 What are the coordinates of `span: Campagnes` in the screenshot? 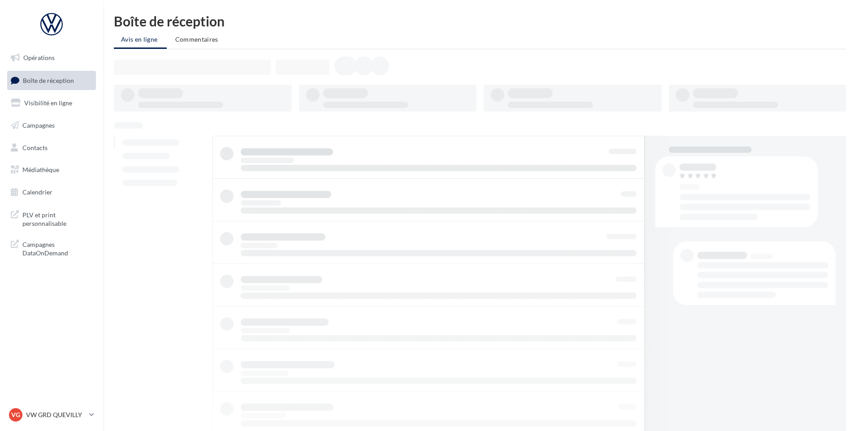 It's located at (39, 125).